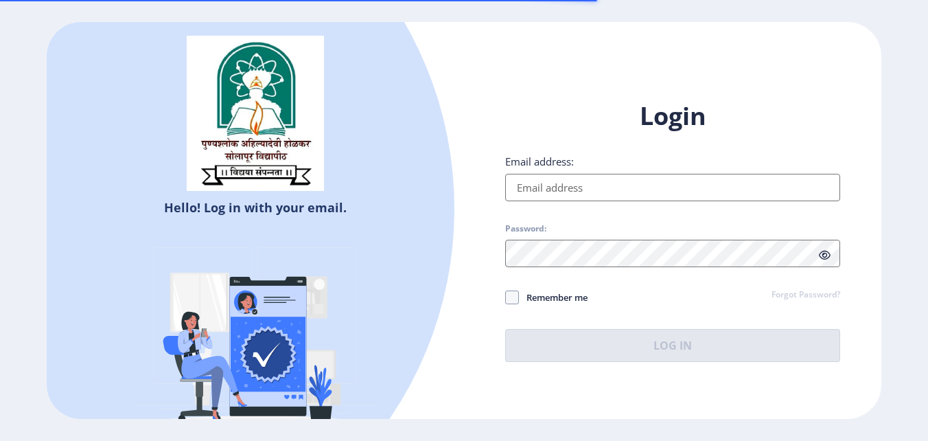 The height and width of the screenshot is (441, 928). I want to click on label: Email address:, so click(539, 161).